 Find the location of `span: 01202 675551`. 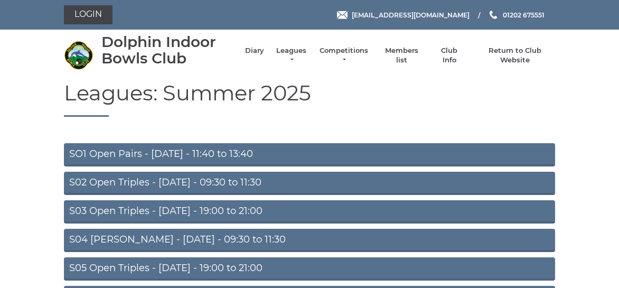

span: 01202 675551 is located at coordinates (523, 14).